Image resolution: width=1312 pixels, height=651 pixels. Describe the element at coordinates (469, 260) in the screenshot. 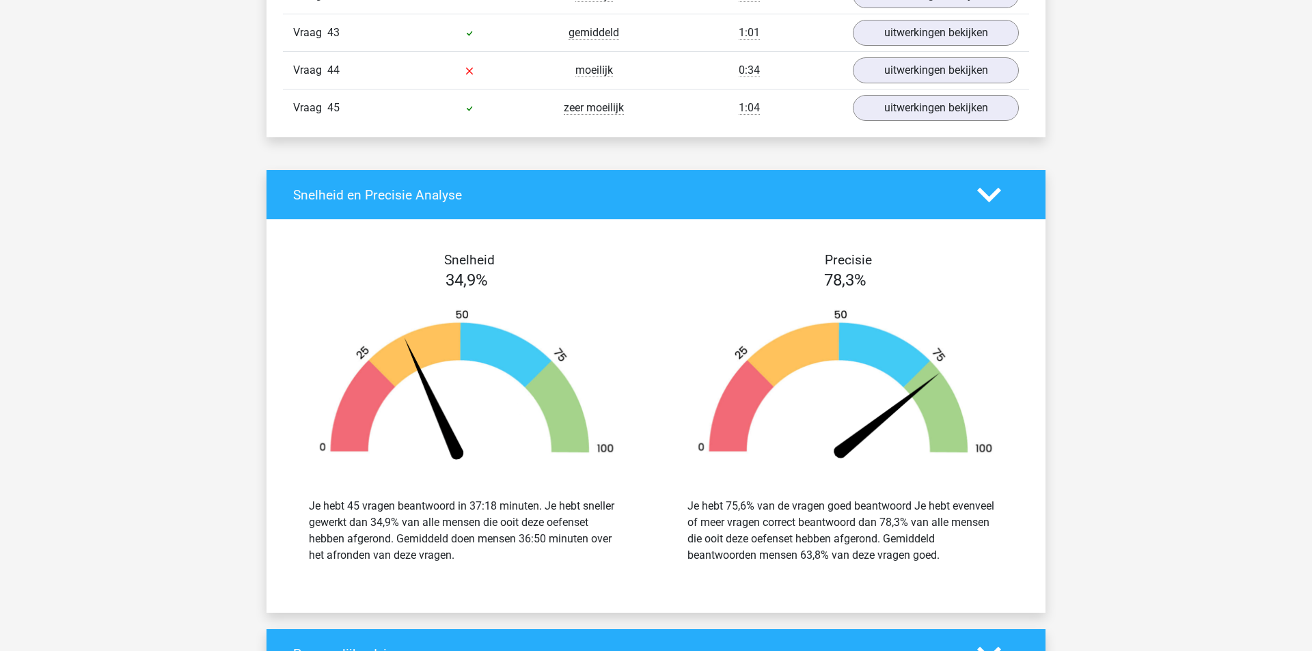

I see `h4: Snelheid` at that location.